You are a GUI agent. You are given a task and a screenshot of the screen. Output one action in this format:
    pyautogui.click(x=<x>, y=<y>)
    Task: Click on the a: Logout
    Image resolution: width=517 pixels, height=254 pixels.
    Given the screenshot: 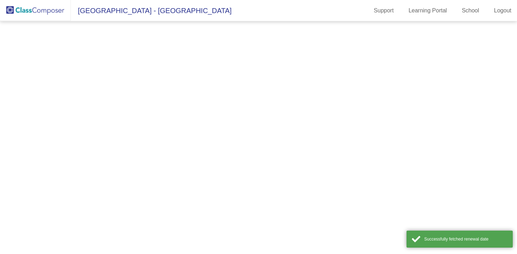 What is the action you would take?
    pyautogui.click(x=502, y=11)
    